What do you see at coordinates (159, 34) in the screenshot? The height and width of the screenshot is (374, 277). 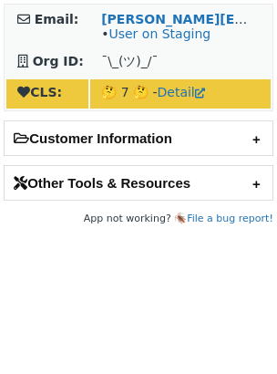 I see `a: User on Staging` at bounding box center [159, 34].